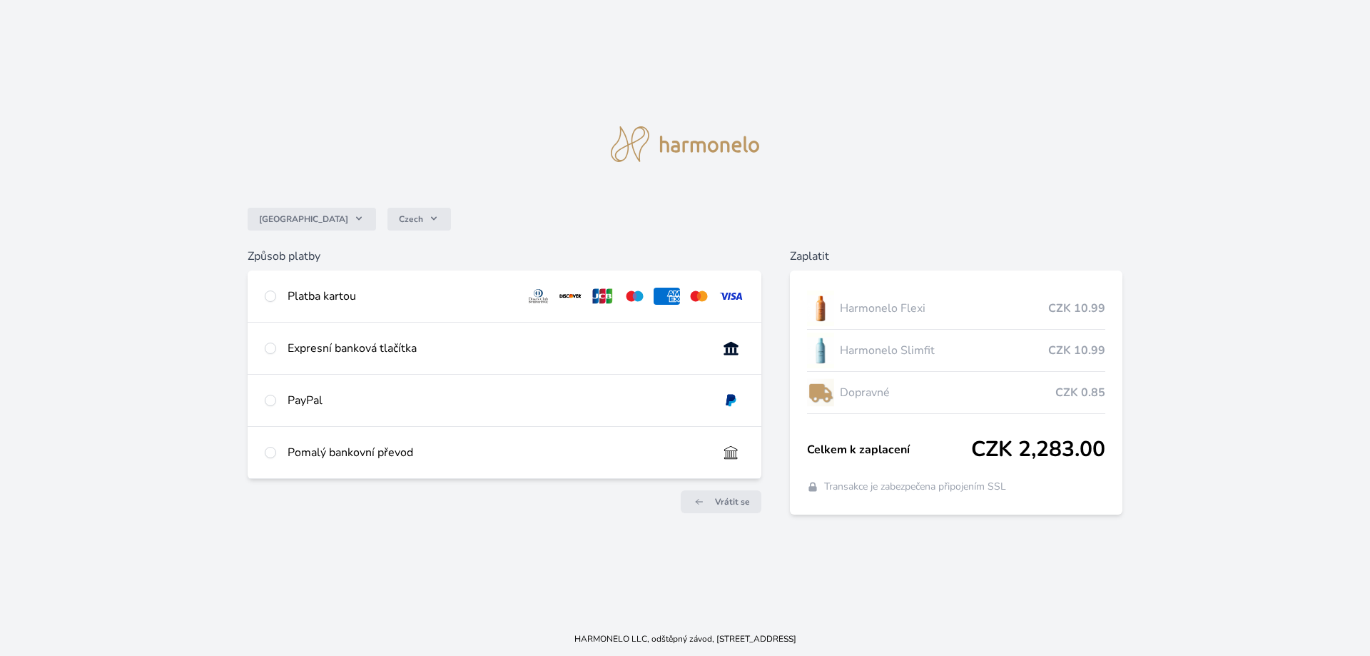  I want to click on div: Expresní banková tlačítka, so click(496, 348).